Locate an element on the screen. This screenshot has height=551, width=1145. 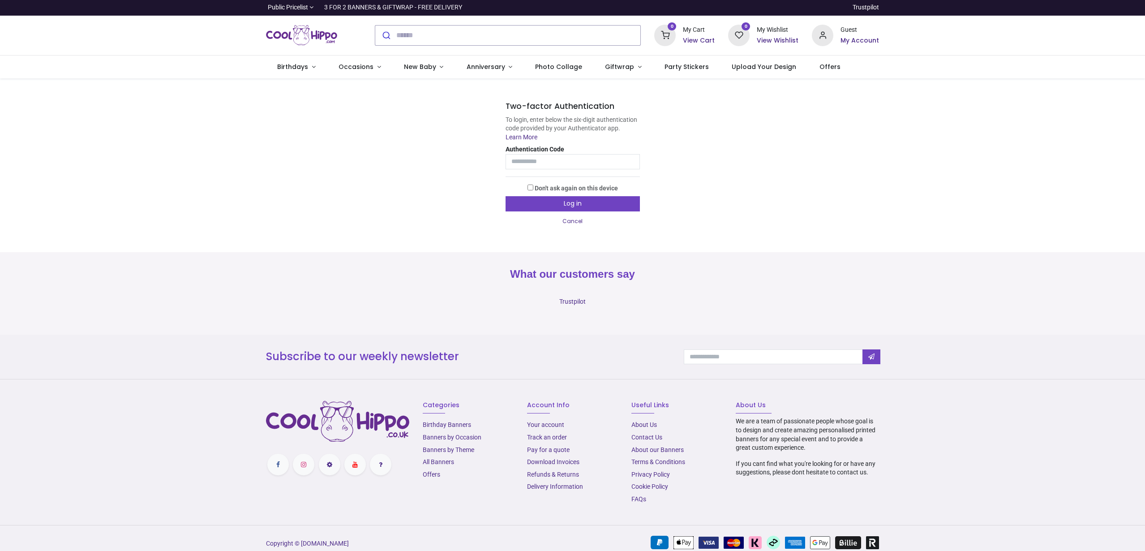
img: PayPal is located at coordinates (660, 542).